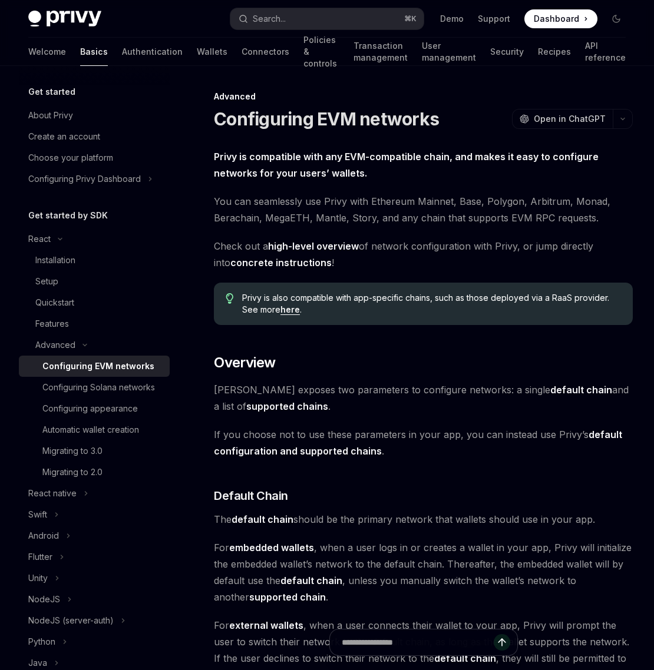 Image resolution: width=654 pixels, height=670 pixels. Describe the element at coordinates (266, 625) in the screenshot. I see `strong: external wallets` at that location.